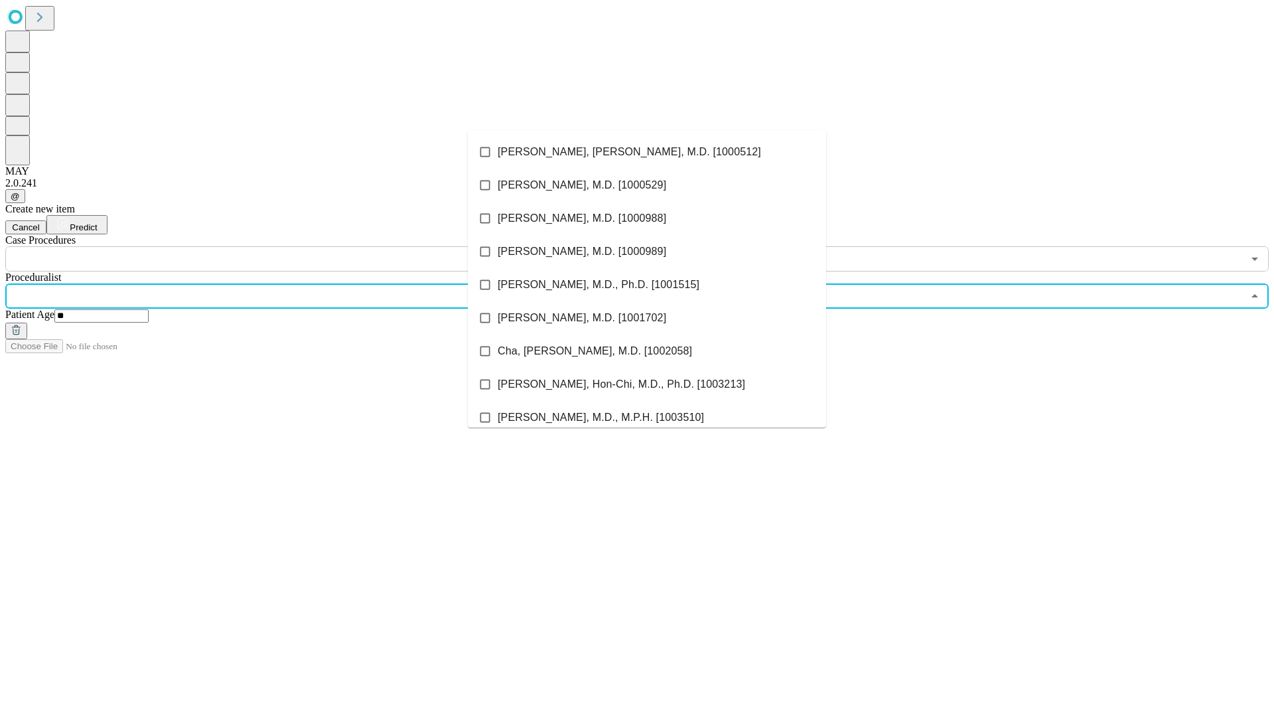 The image size is (1274, 717). Describe the element at coordinates (1255, 296) in the screenshot. I see `button: Close` at that location.